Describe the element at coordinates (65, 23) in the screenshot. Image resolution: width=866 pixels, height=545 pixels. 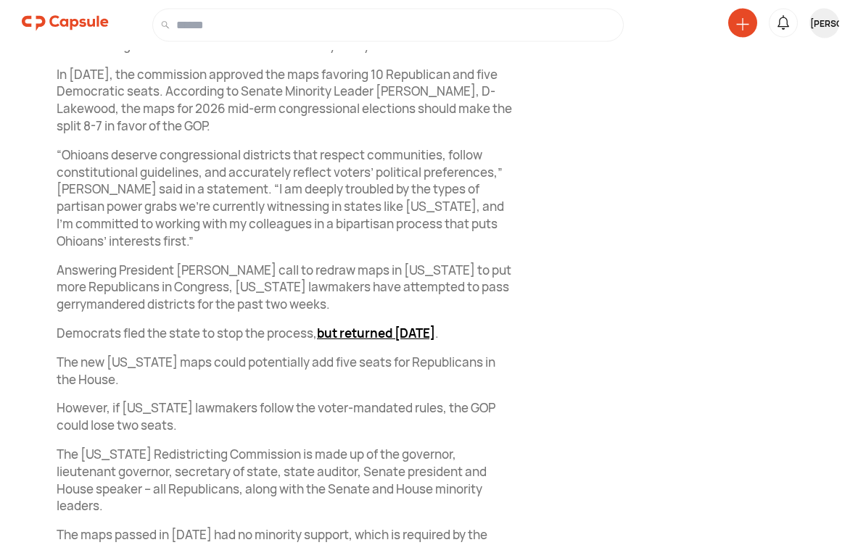
I see `img: logo` at that location.